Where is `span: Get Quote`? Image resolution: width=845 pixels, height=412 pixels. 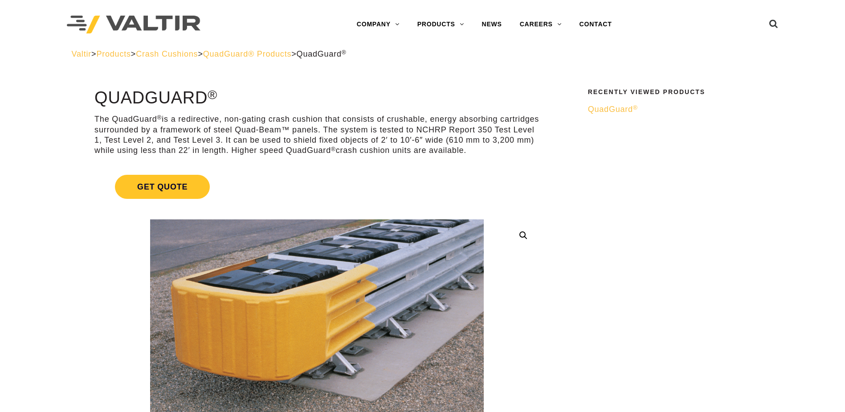
span: Get Quote is located at coordinates (162, 187).